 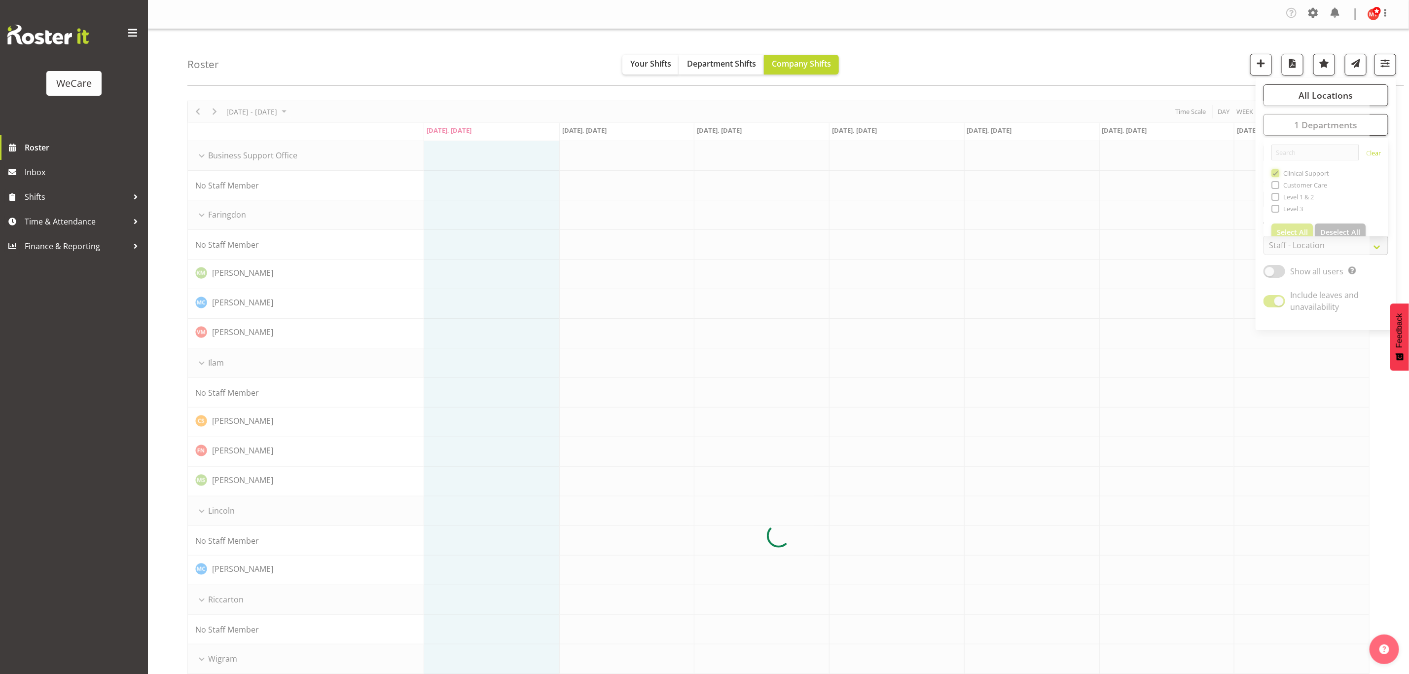 I want to click on span: Company Shifts, so click(x=802, y=64).